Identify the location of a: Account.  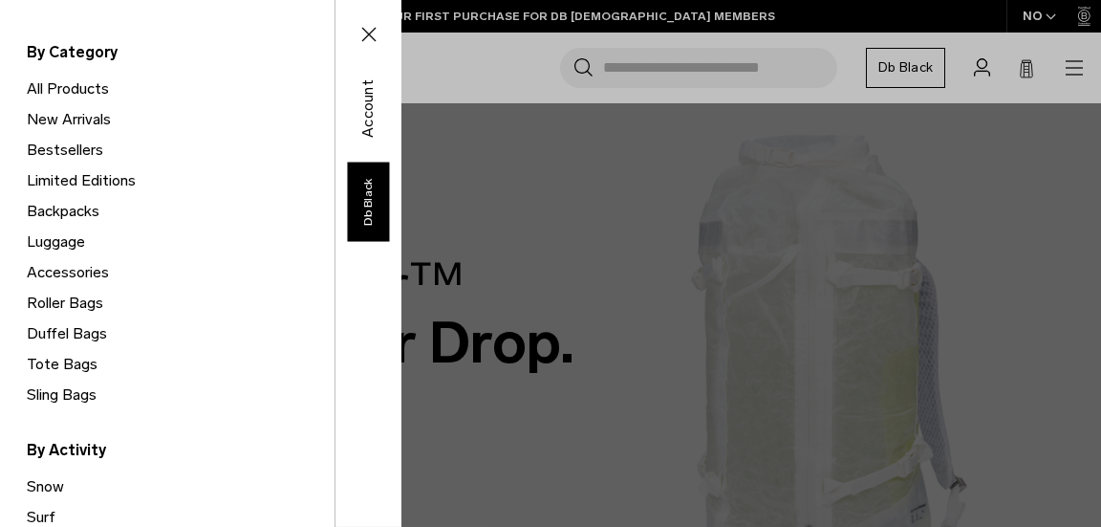
(369, 108).